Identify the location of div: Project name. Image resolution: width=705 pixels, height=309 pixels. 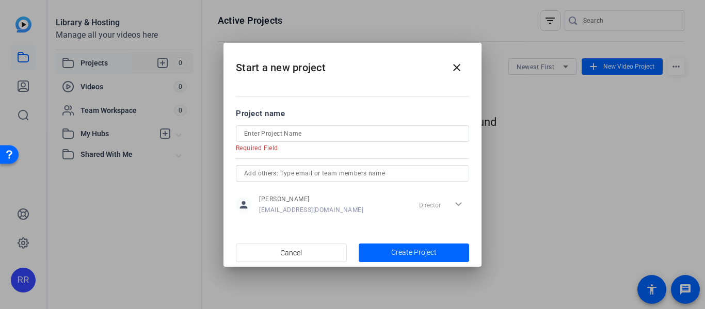
(352, 114).